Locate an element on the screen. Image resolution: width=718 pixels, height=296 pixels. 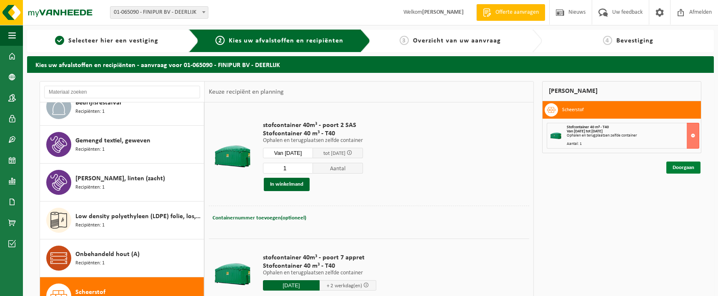
span: Low density polyethyleen (LDPE) folie, los, gekleurd is located at coordinates (138, 217).